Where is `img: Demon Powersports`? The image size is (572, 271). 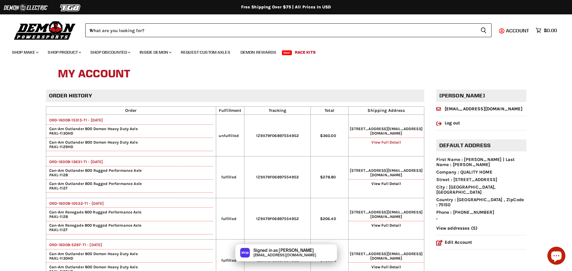
img: Demon Powersports is located at coordinates (45, 30).